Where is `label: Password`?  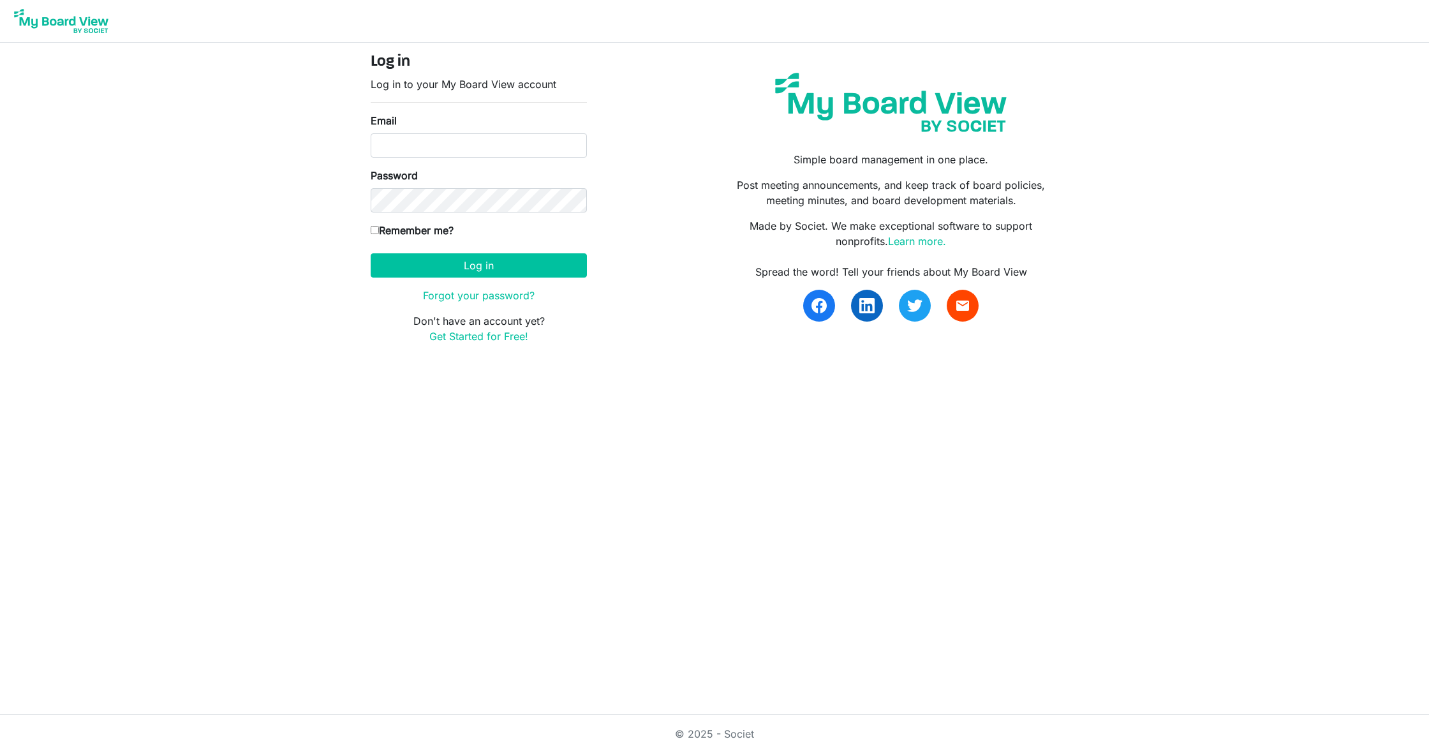
label: Password is located at coordinates (394, 175).